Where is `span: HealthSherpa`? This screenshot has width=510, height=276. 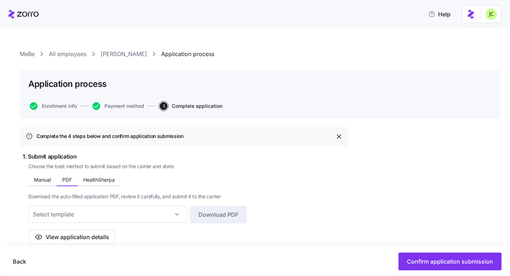 span: HealthSherpa is located at coordinates (99, 180).